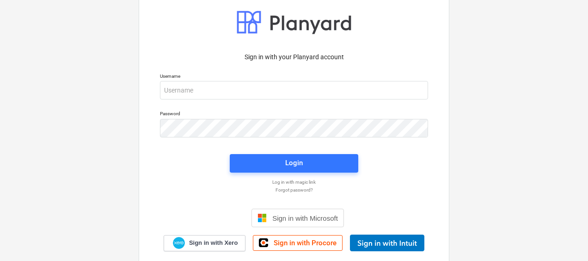 This screenshot has width=588, height=261. What do you see at coordinates (294, 163) in the screenshot?
I see `button: Login` at bounding box center [294, 163].